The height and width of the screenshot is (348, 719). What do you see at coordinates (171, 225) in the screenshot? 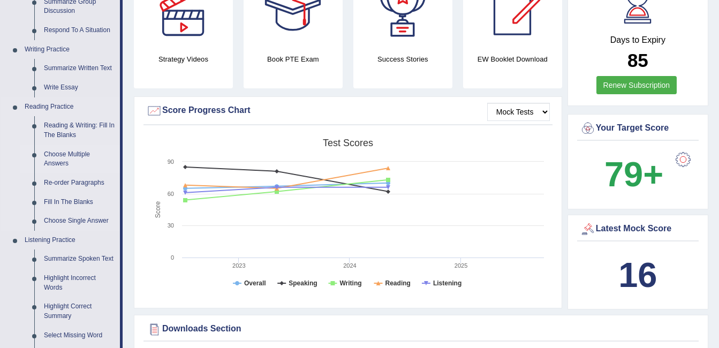
I see `text: 30` at bounding box center [171, 225].